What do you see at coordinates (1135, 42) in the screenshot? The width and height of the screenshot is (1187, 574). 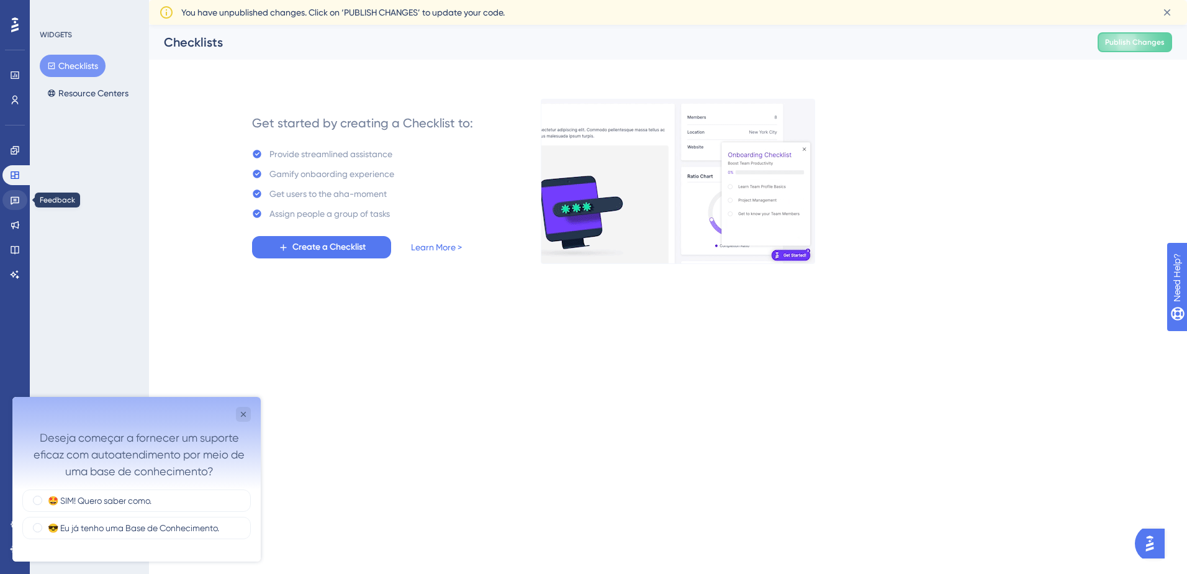 I see `span: Publish Changes` at bounding box center [1135, 42].